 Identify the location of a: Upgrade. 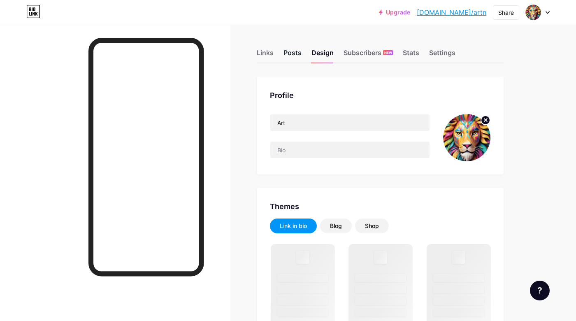
(395, 12).